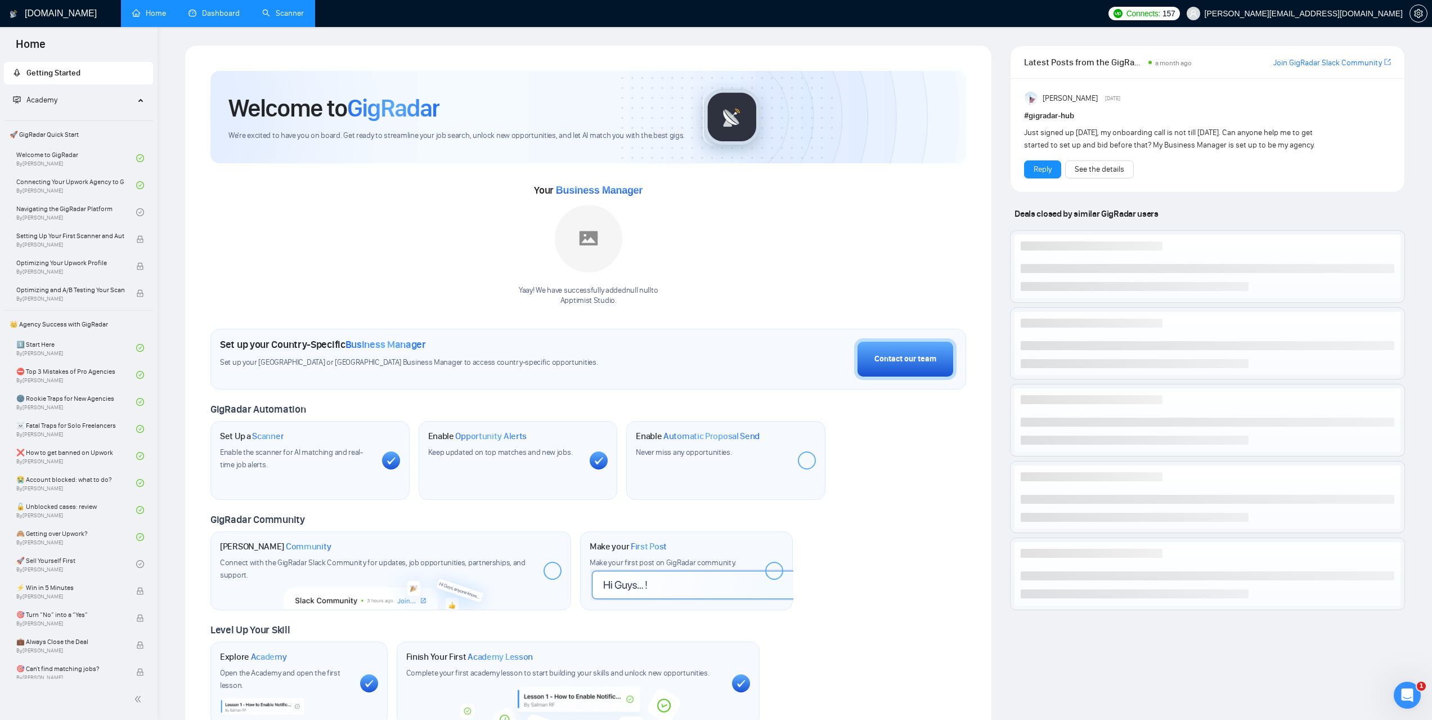 This screenshot has width=1432, height=720. What do you see at coordinates (291, 458) in the screenshot?
I see `span: Enable the scanner for AI matching and real-time job alerts.` at bounding box center [291, 458].